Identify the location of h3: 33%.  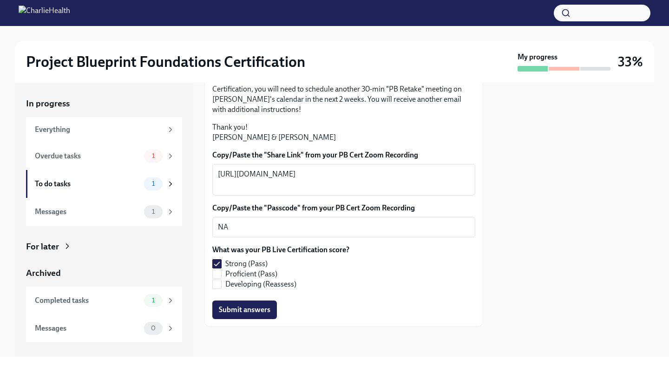
(630, 62).